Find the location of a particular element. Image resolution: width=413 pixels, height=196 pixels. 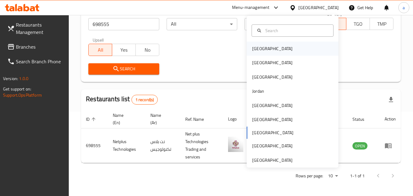

td: Net plus Technologies Trading and services is located at coordinates (202, 146).